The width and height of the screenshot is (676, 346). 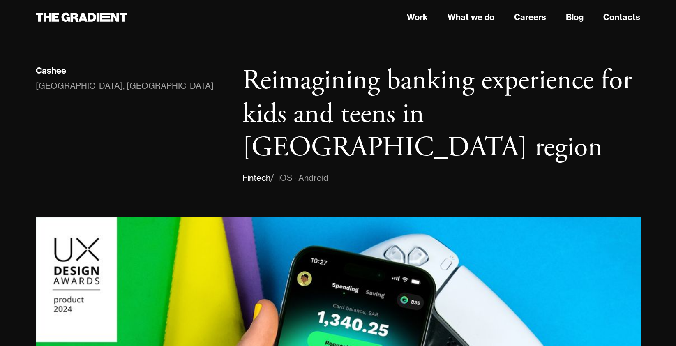 I want to click on a: Blog, so click(x=575, y=17).